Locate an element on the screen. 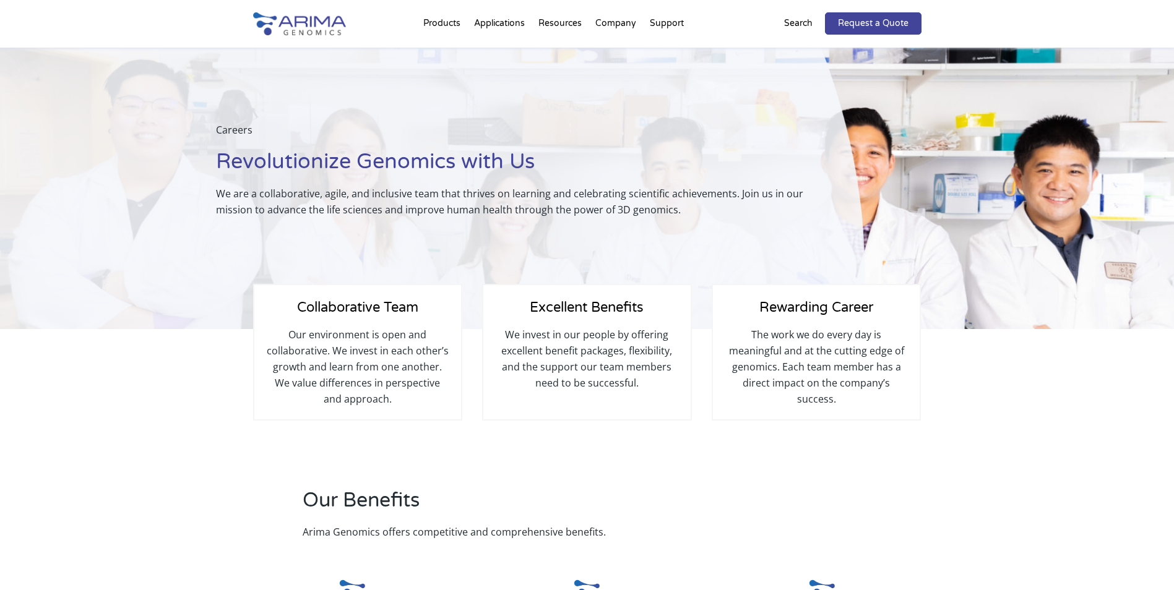 Image resolution: width=1174 pixels, height=590 pixels. p: Careers is located at coordinates (525, 135).